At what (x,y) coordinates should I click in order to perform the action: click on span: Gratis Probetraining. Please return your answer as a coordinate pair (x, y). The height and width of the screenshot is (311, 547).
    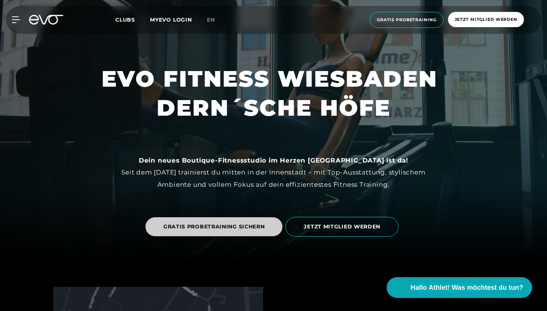
    Looking at the image, I should click on (407, 20).